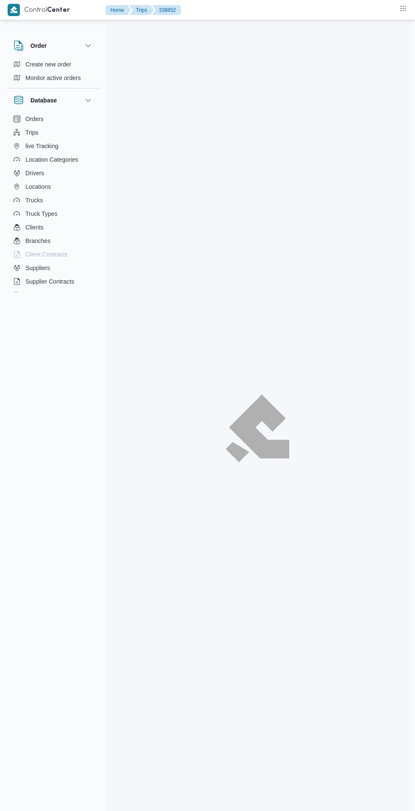 Image resolution: width=415 pixels, height=811 pixels. Describe the element at coordinates (44, 100) in the screenshot. I see `h3: Database` at that location.